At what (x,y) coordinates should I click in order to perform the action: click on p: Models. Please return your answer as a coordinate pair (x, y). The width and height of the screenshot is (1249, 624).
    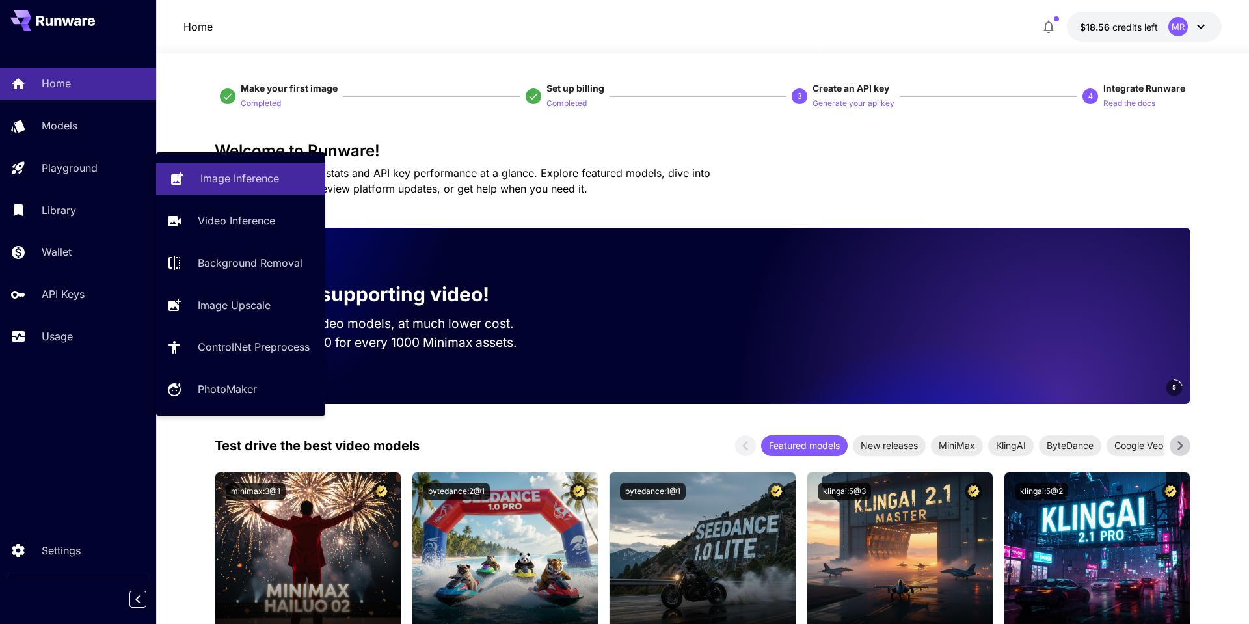
    Looking at the image, I should click on (59, 126).